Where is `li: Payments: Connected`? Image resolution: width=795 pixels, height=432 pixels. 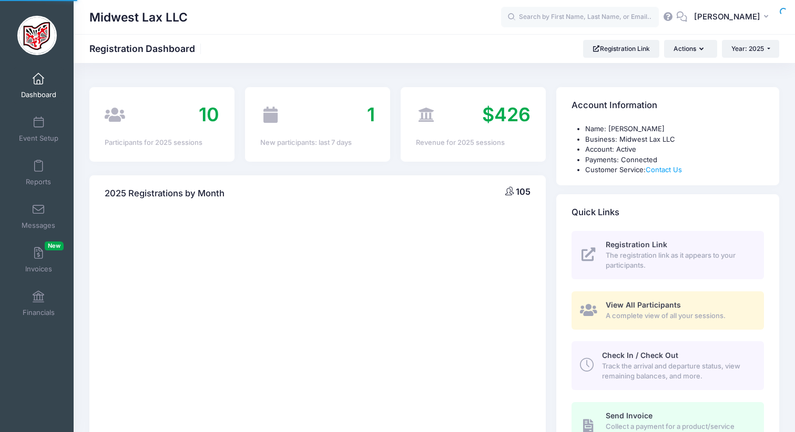
li: Payments: Connected is located at coordinates (674, 160).